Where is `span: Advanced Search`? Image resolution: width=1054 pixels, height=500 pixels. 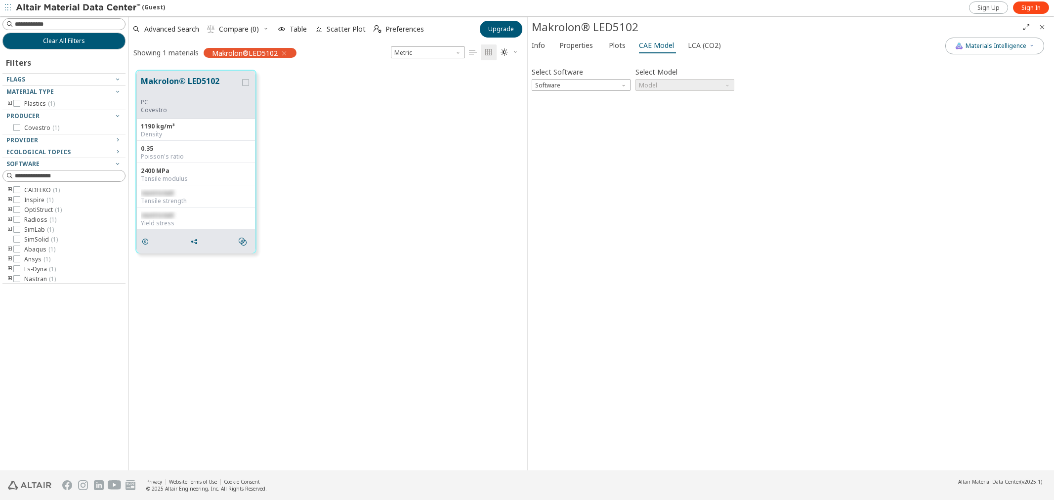
span: Advanced Search is located at coordinates (171, 29).